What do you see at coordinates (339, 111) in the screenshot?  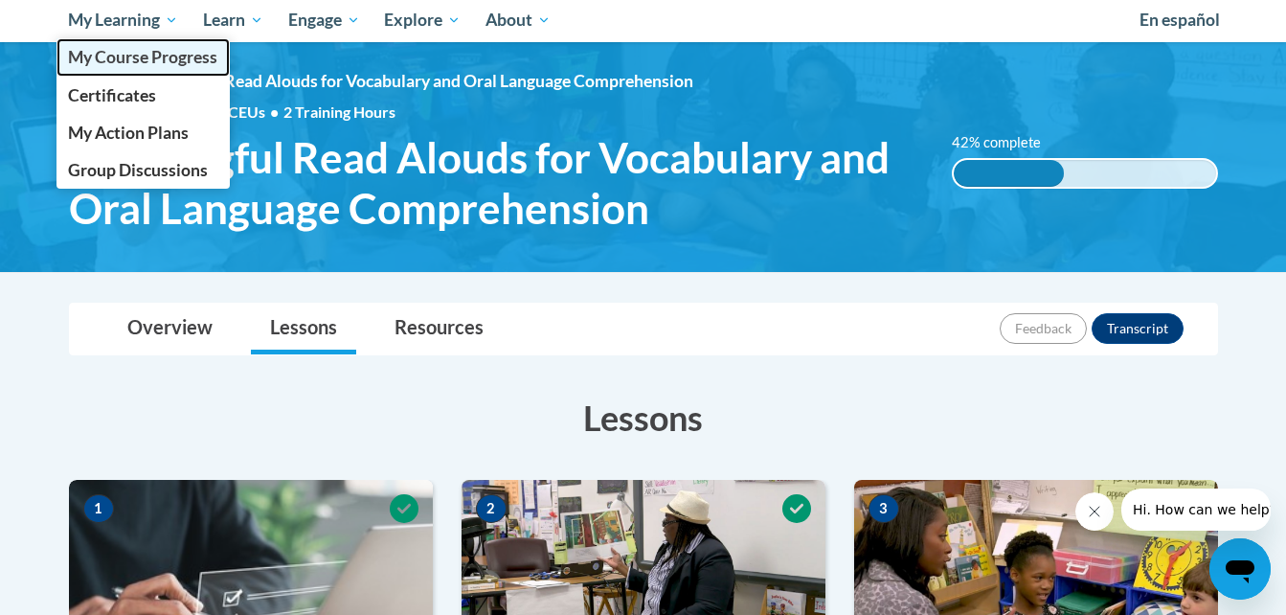 I see `span: 2 Training Hours` at bounding box center [339, 111].